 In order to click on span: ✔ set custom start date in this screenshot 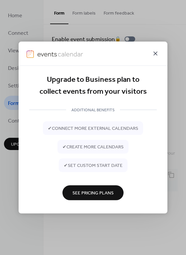, I will do `click(93, 166)`.